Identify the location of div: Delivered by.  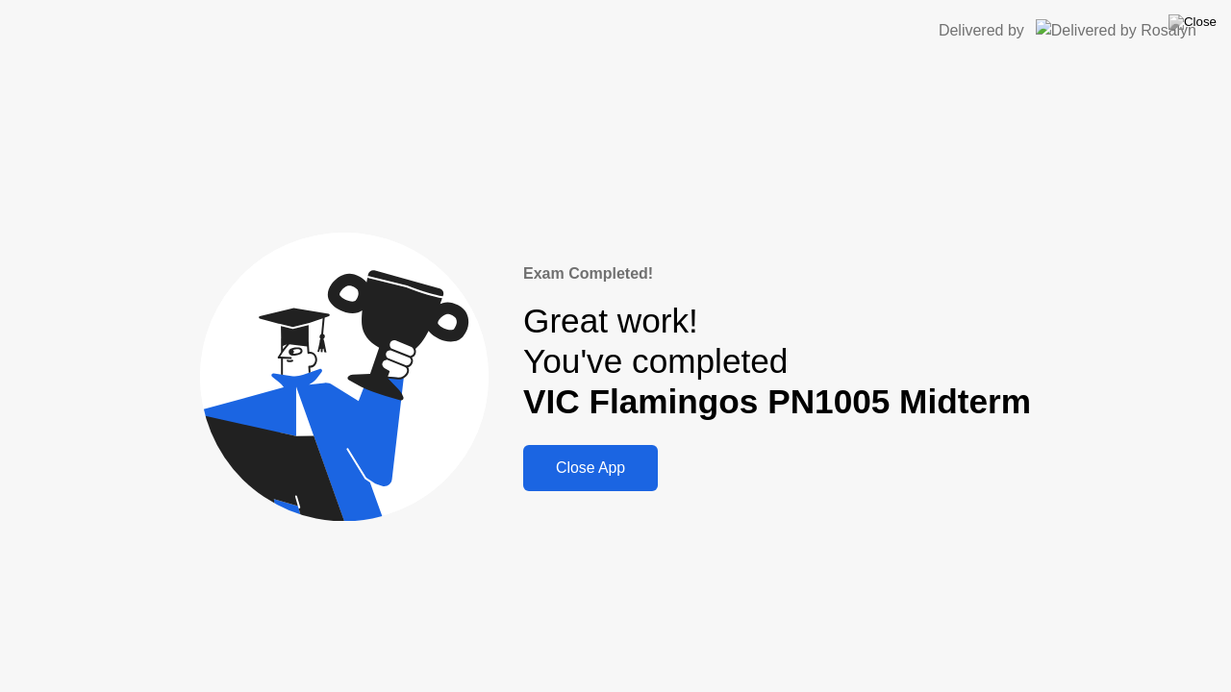
(981, 31).